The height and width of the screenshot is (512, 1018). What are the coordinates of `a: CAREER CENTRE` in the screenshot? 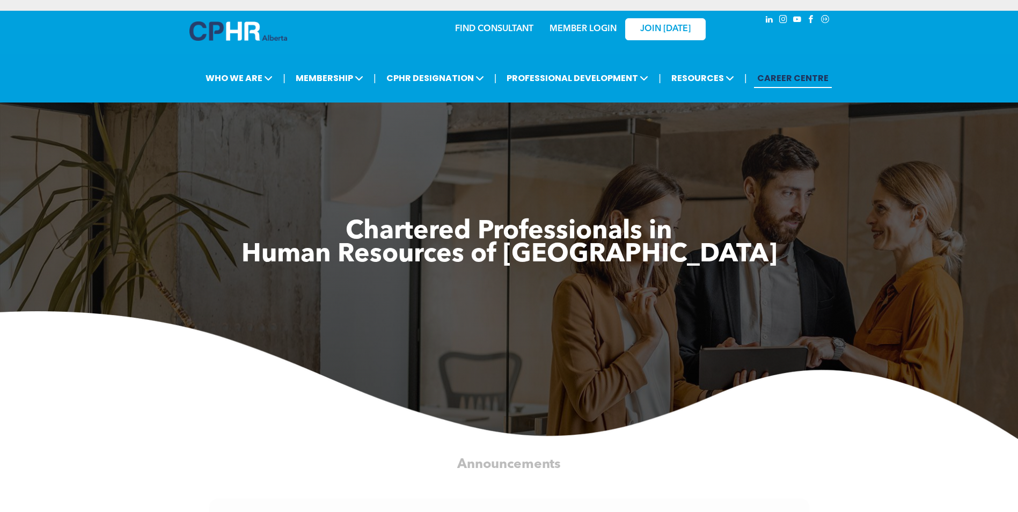 It's located at (793, 78).